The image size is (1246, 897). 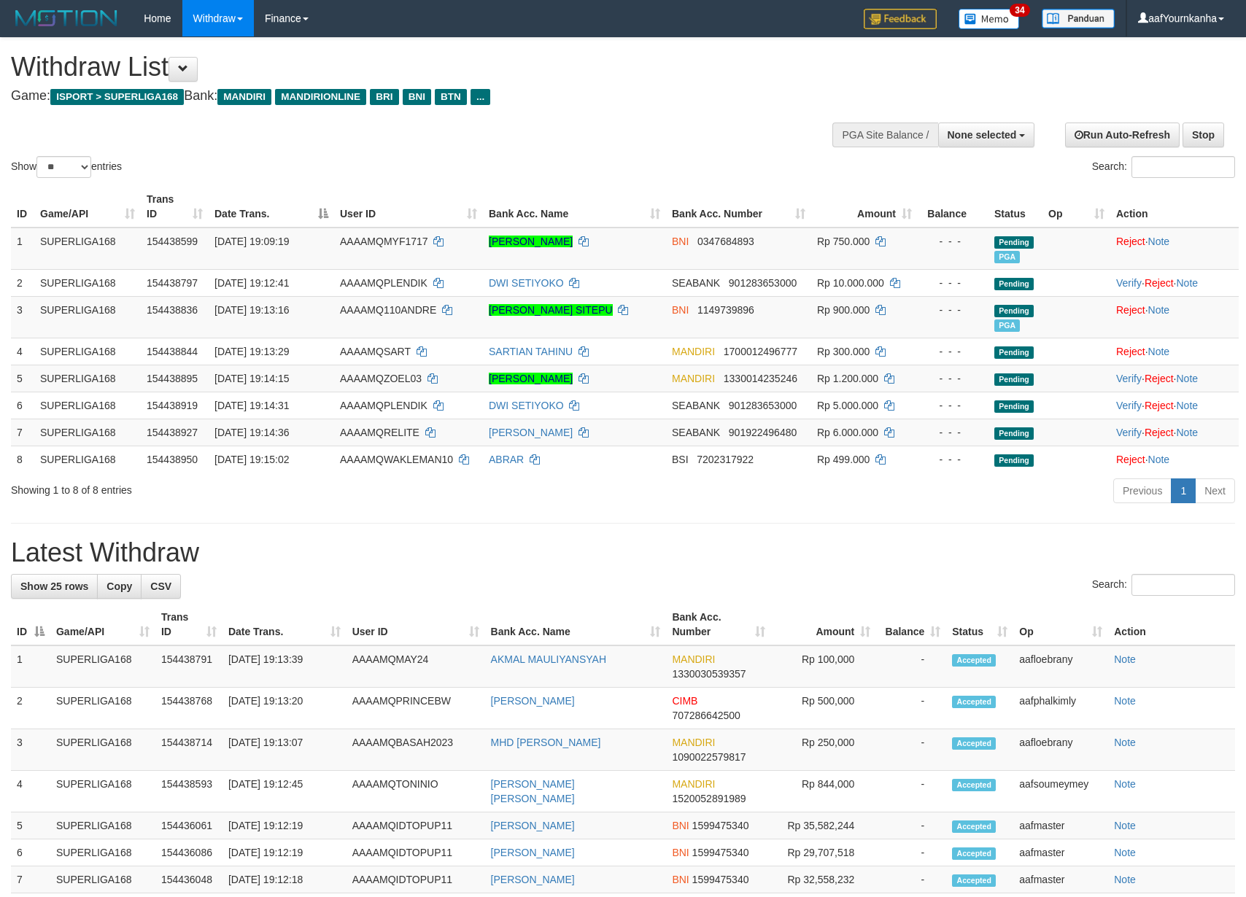 I want to click on span: CIMB, so click(x=684, y=701).